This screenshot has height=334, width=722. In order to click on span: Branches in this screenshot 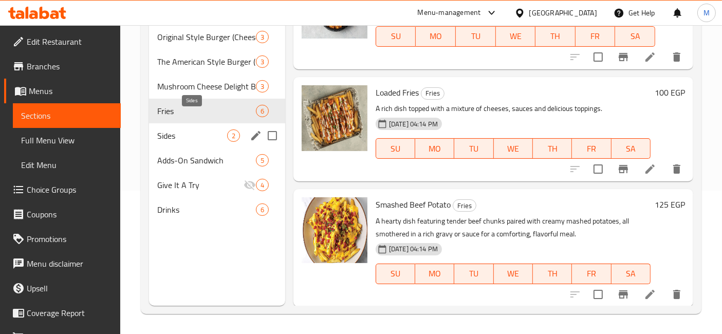, I will do `click(69, 66)`.